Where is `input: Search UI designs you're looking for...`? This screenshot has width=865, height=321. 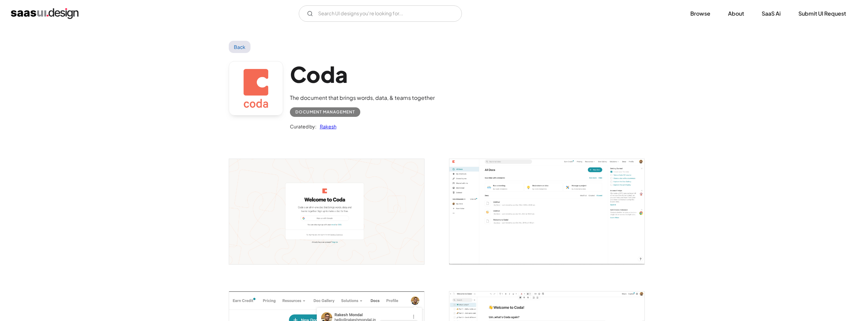 input: Search UI designs you're looking for... is located at coordinates (380, 14).